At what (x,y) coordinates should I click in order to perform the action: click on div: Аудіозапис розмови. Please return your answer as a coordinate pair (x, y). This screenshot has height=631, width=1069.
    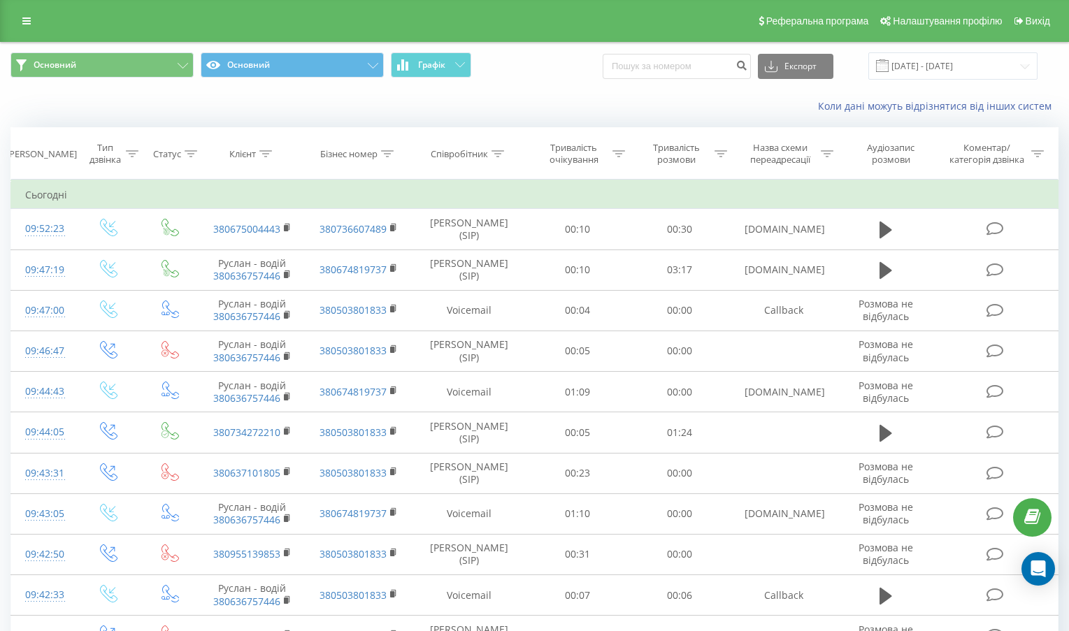
    Looking at the image, I should click on (890, 154).